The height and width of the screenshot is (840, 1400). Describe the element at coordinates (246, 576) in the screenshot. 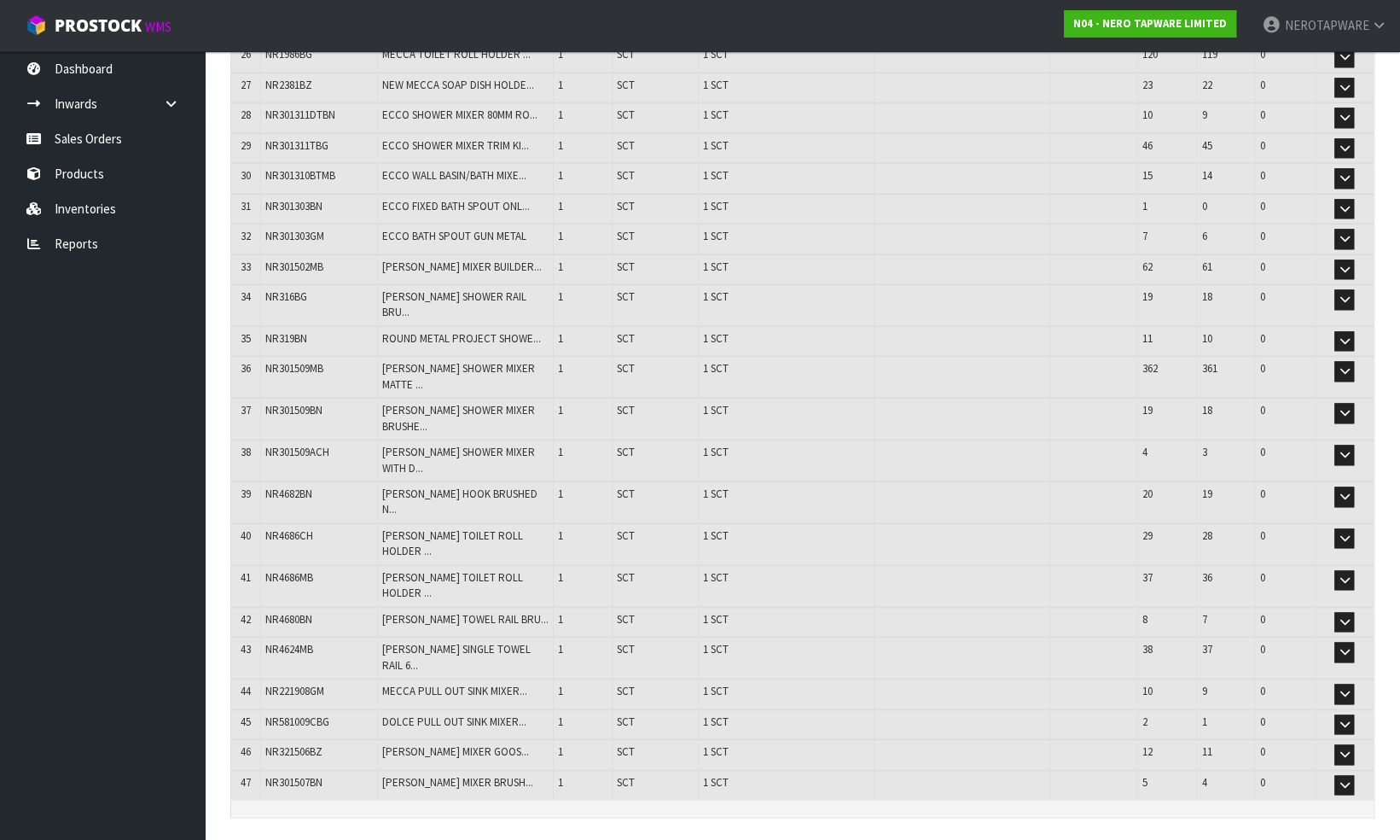

I see `span: 41` at that location.